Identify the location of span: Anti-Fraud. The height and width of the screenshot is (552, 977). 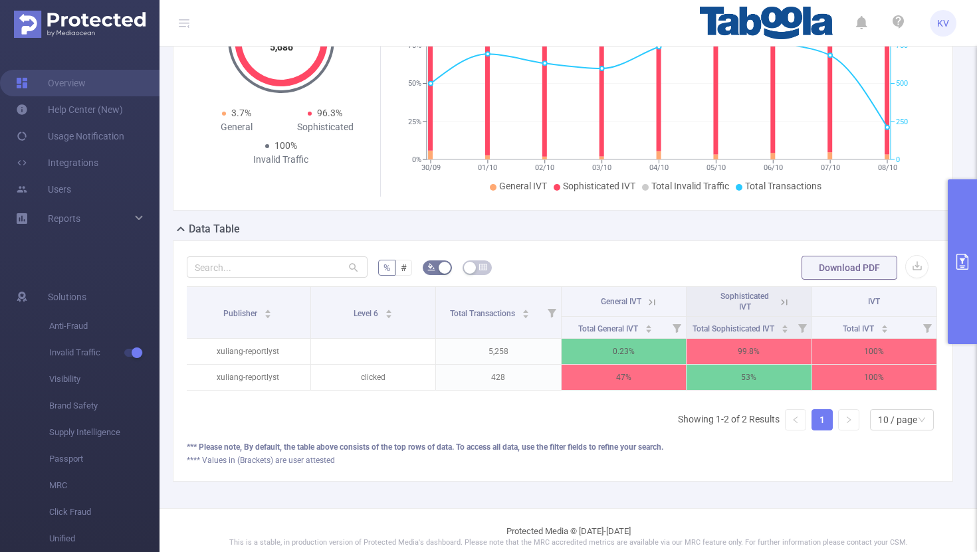
(104, 326).